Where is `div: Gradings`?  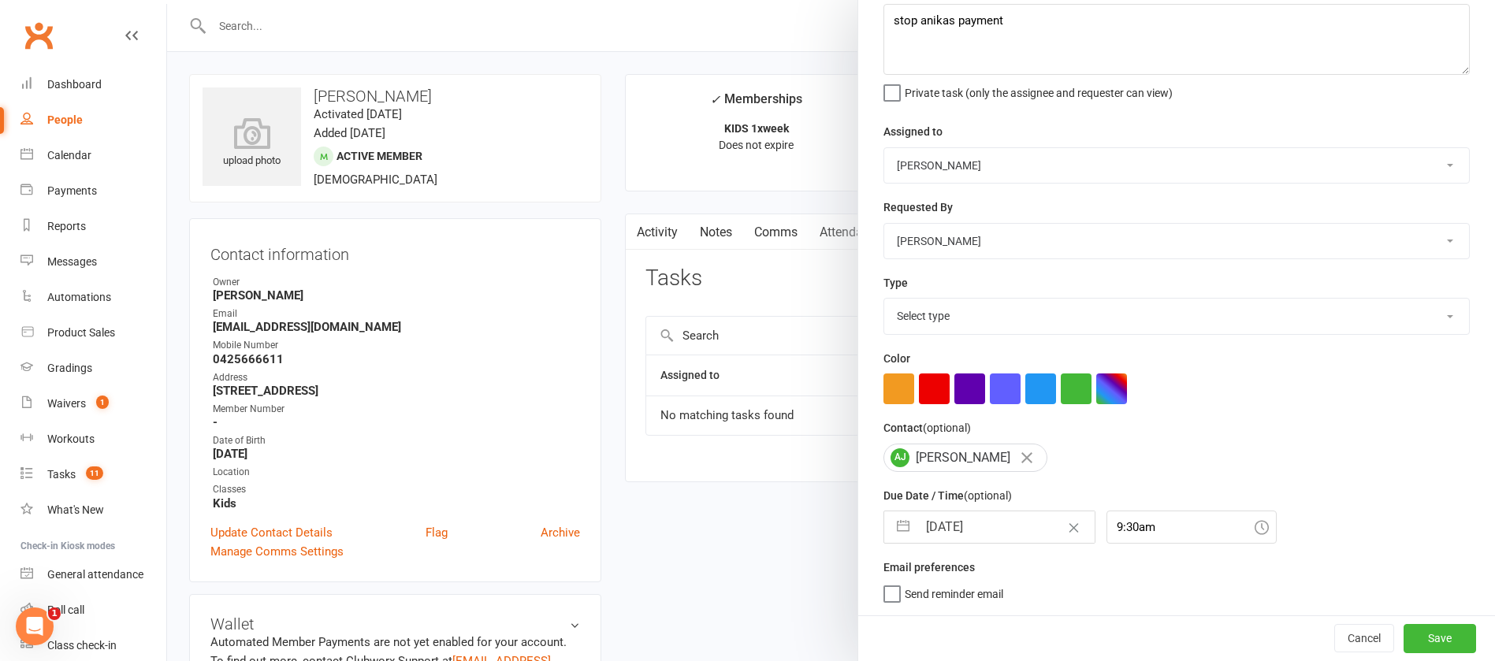
div: Gradings is located at coordinates (69, 368).